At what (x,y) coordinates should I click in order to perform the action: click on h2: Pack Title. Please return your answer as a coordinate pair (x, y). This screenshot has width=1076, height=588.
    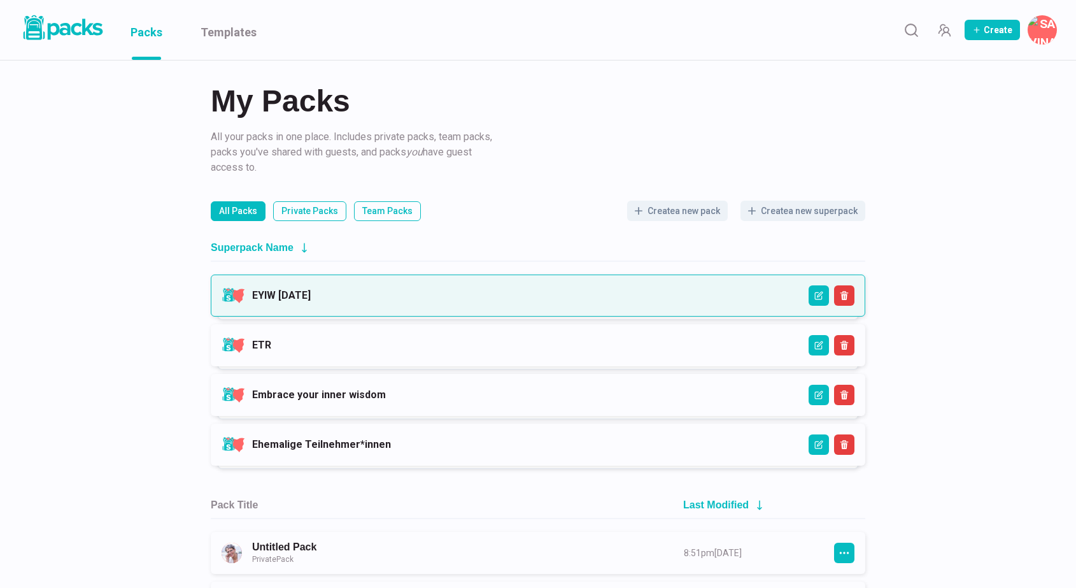
    Looking at the image, I should click on (234, 504).